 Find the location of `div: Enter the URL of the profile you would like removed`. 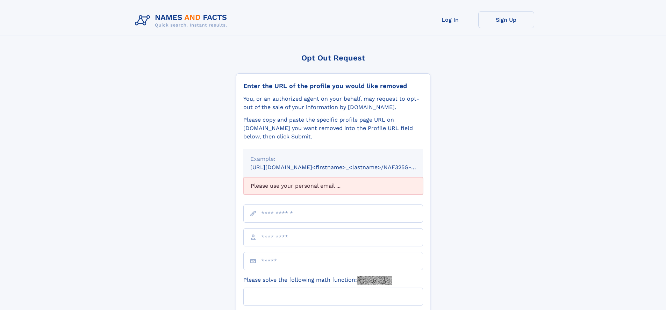

div: Enter the URL of the profile you would like removed is located at coordinates (333, 86).